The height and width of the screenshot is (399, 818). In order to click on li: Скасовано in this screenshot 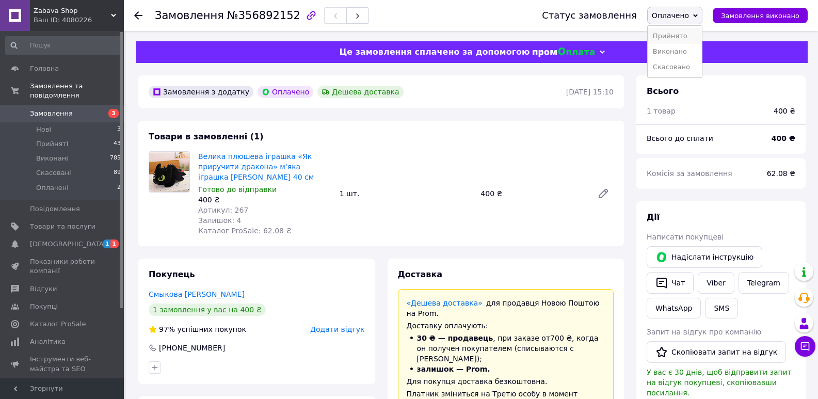, I will do `click(675, 67)`.